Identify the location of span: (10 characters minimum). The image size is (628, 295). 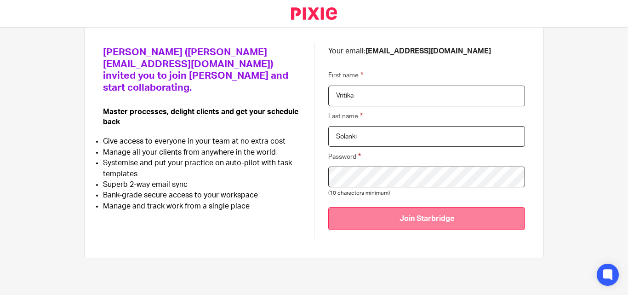
(359, 193).